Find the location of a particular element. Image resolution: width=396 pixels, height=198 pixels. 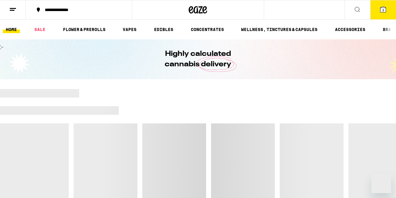

a: ACCESSORIES is located at coordinates (350, 29).